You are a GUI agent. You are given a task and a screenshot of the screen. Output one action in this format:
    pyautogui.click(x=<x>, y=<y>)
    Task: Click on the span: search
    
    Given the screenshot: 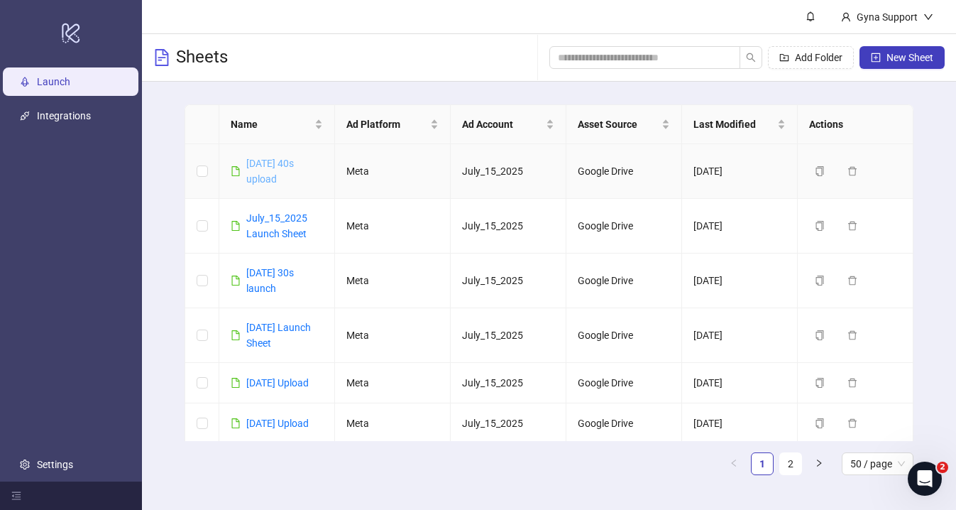 What is the action you would take?
    pyautogui.click(x=751, y=57)
    